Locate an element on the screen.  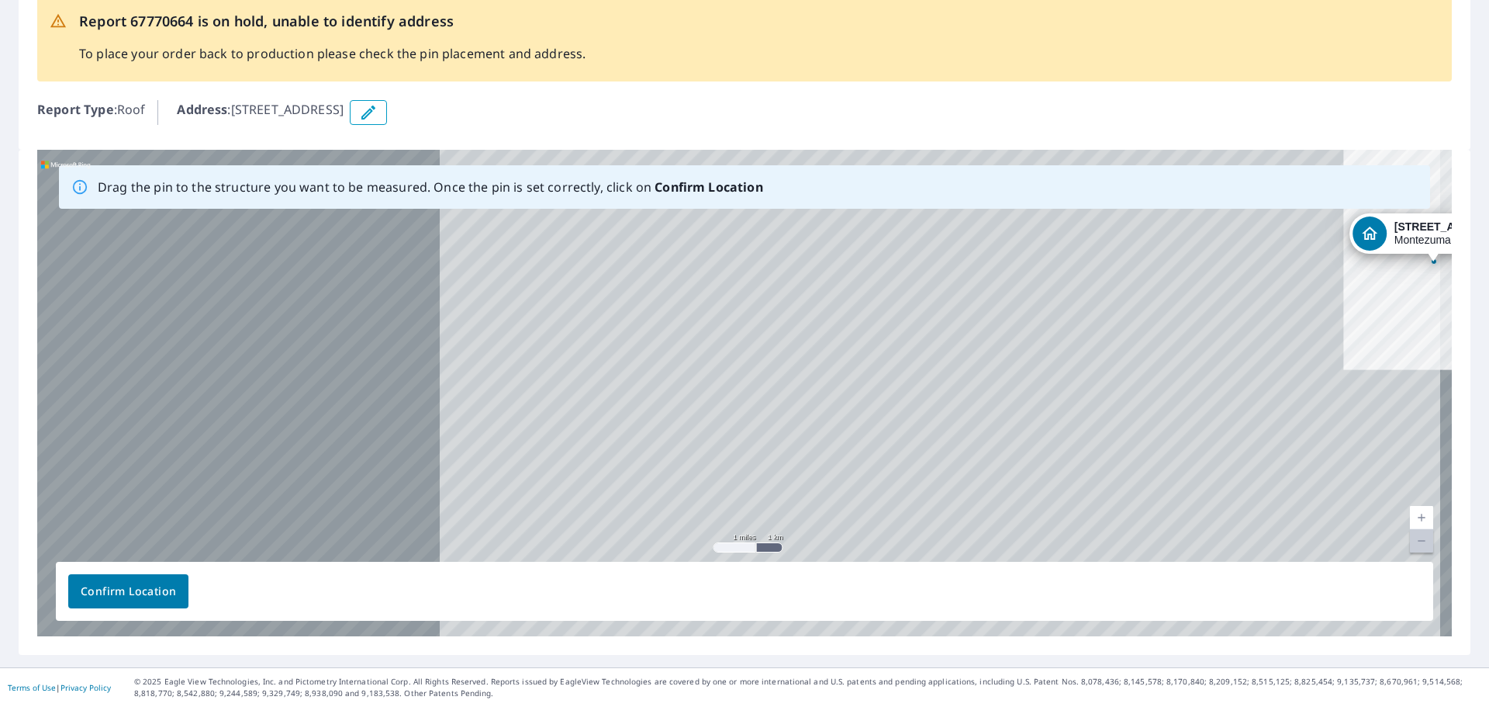
p: : Roof is located at coordinates (91, 112).